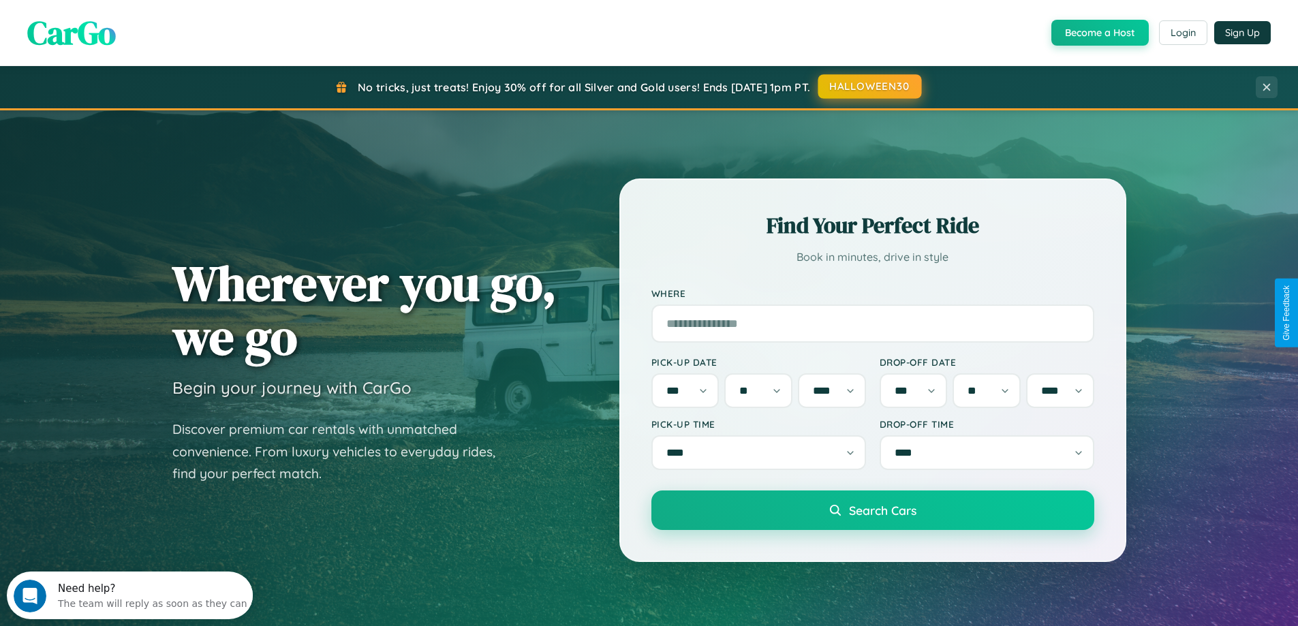 This screenshot has height=626, width=1298. Describe the element at coordinates (129, 24) in the screenshot. I see `div: Open Intercom Messenger` at that location.